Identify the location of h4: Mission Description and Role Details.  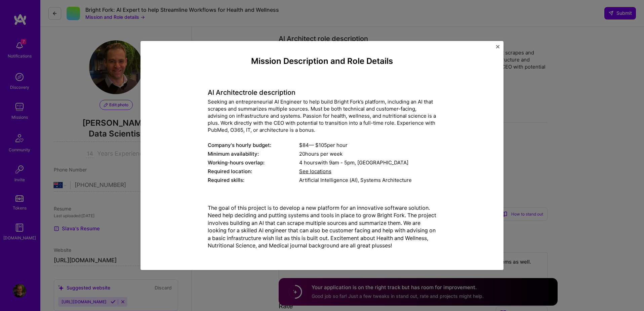
(322, 61).